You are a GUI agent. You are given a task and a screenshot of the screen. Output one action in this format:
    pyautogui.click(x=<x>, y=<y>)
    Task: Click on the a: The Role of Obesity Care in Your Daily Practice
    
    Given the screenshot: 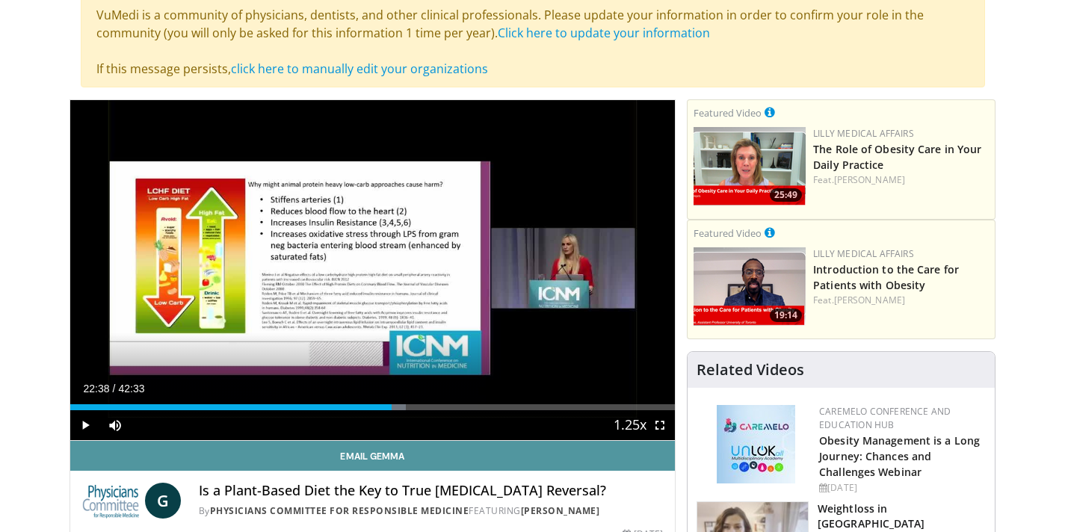 What is the action you would take?
    pyautogui.click(x=897, y=157)
    